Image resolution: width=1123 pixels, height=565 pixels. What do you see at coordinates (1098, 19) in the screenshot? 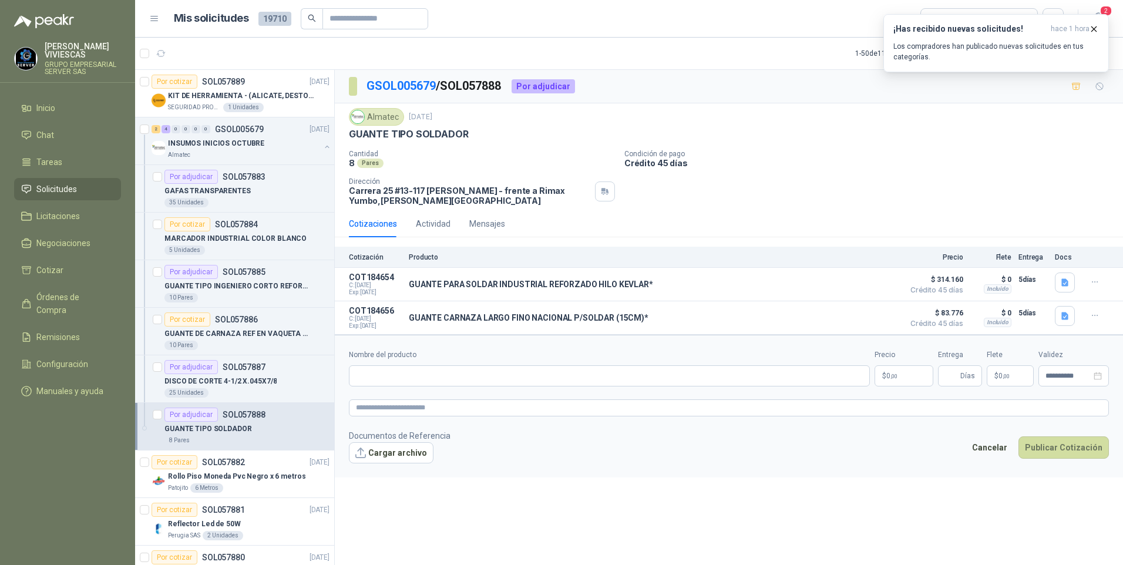
I see `button: 2` at bounding box center [1098, 19].